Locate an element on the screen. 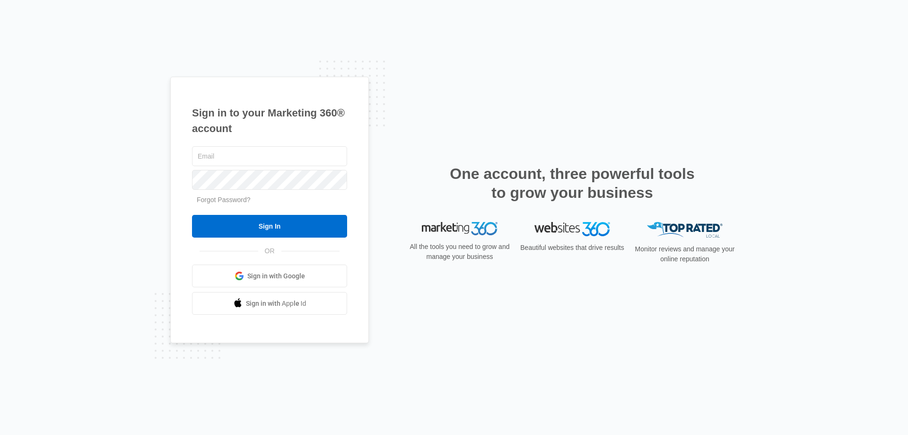  h1: Sign in to your Marketing 360® account is located at coordinates (270, 121).